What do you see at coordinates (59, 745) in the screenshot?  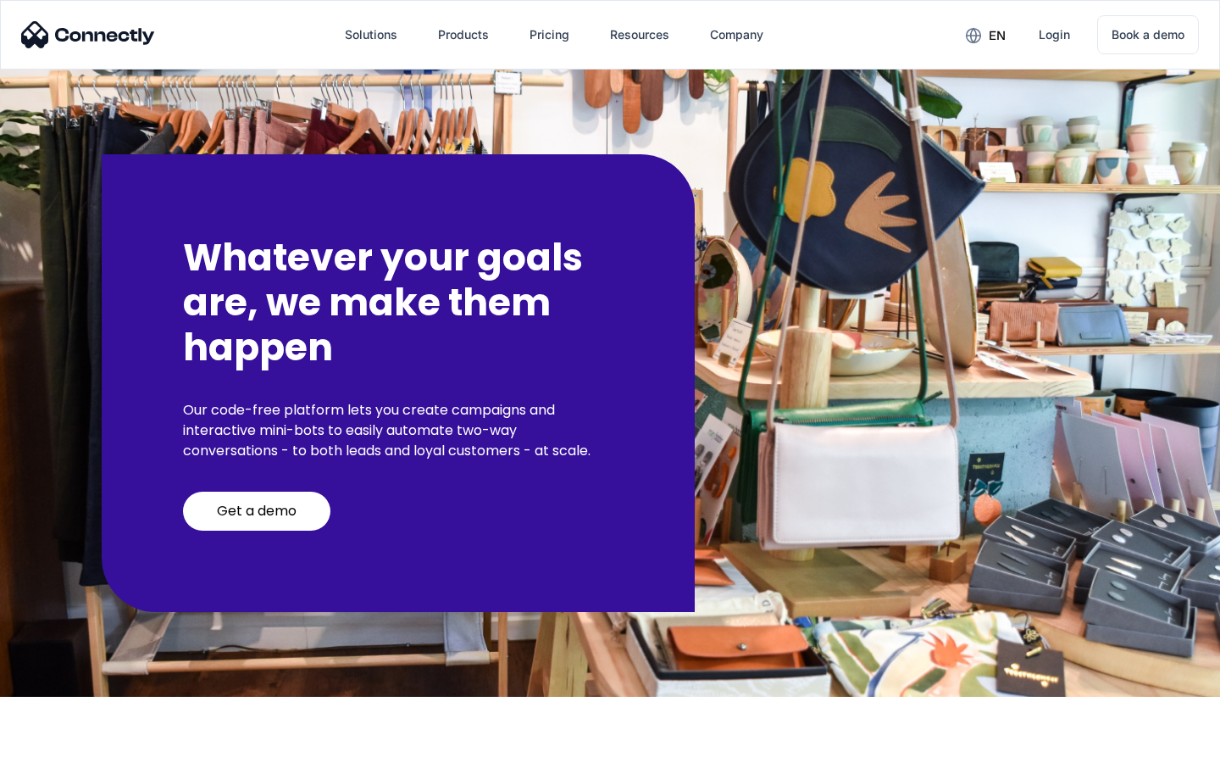 I see `aside: Language selected: English` at bounding box center [59, 745].